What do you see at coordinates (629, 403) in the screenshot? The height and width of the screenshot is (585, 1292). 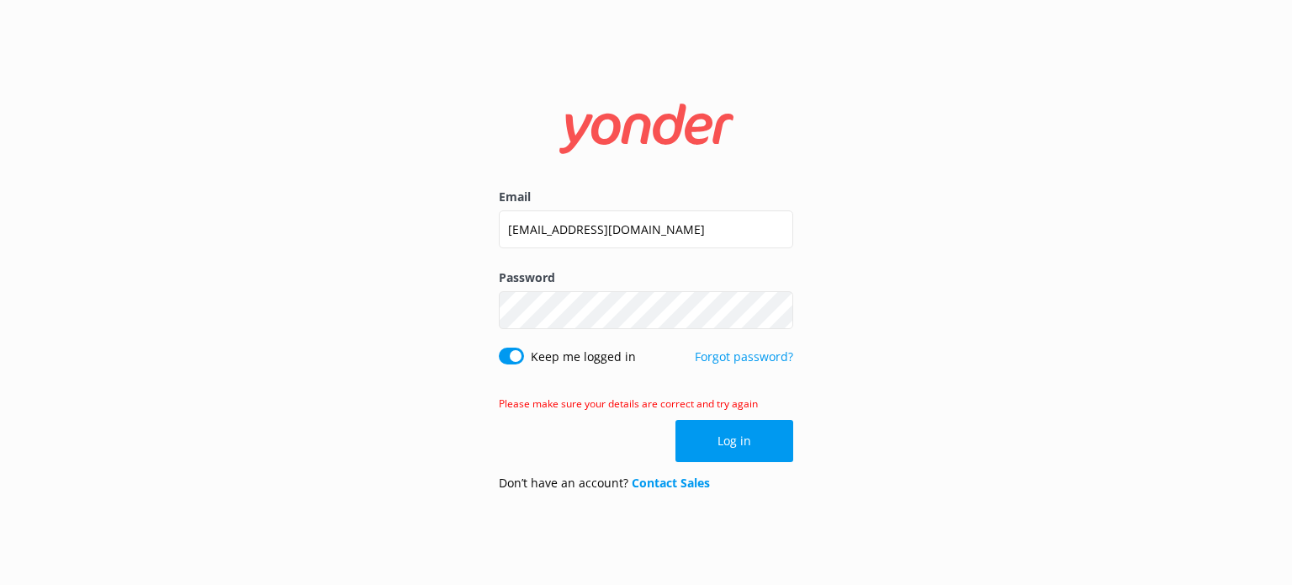 I see `span: Please make sure your details are correct and try again` at bounding box center [629, 403].